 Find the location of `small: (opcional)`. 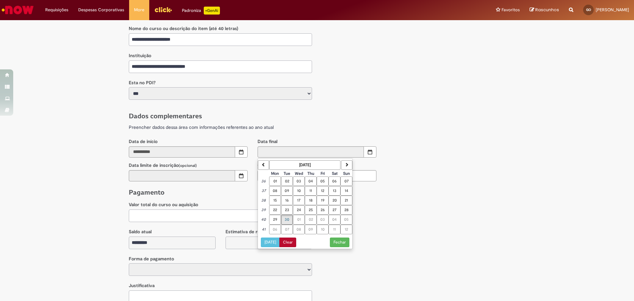

small: (opcional) is located at coordinates (188, 166).